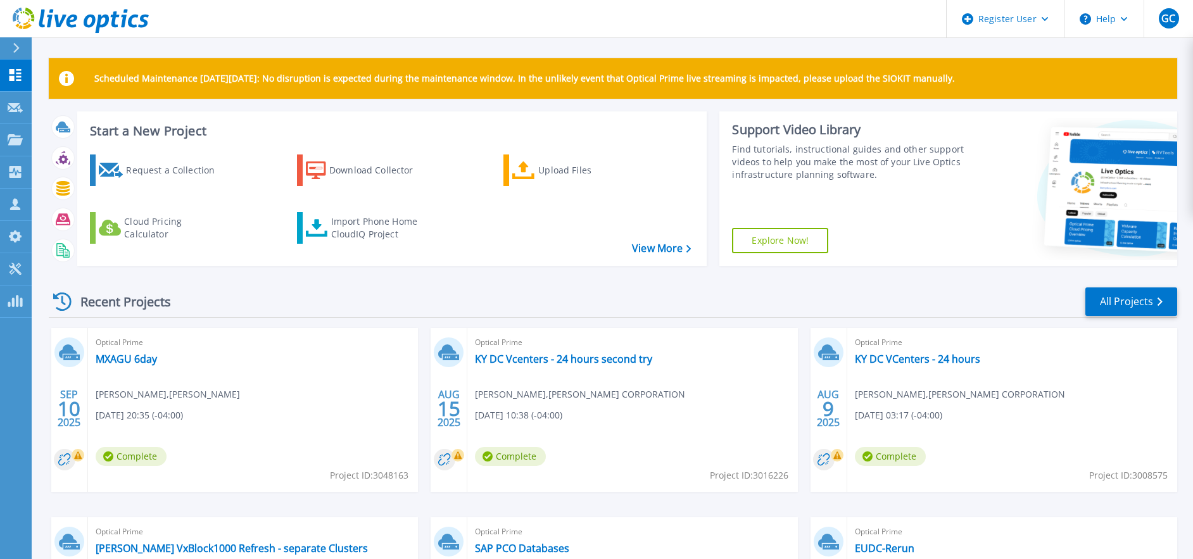 The image size is (1193, 559). Describe the element at coordinates (917, 359) in the screenshot. I see `a: KY DC VCenters - 24 hours` at that location.